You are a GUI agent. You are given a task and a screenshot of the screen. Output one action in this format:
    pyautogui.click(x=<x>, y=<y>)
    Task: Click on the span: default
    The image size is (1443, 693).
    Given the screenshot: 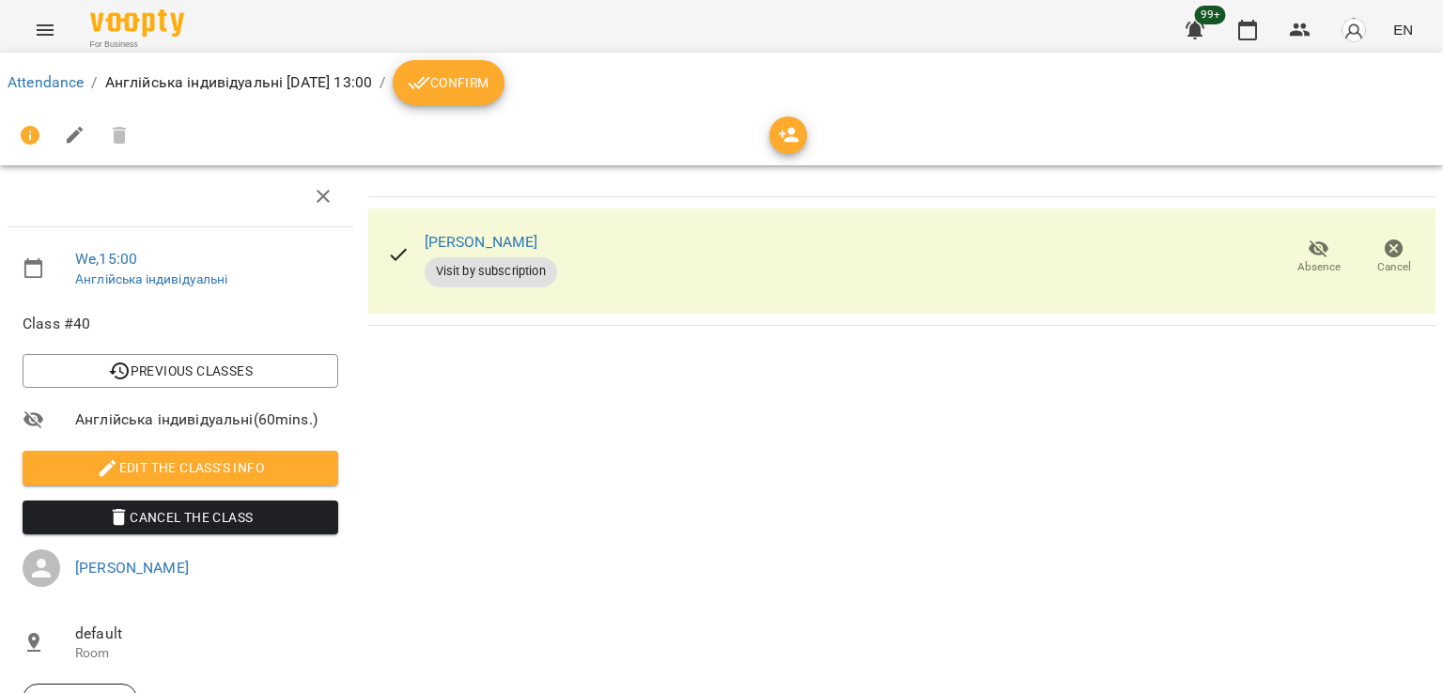 What is the action you would take?
    pyautogui.click(x=207, y=634)
    